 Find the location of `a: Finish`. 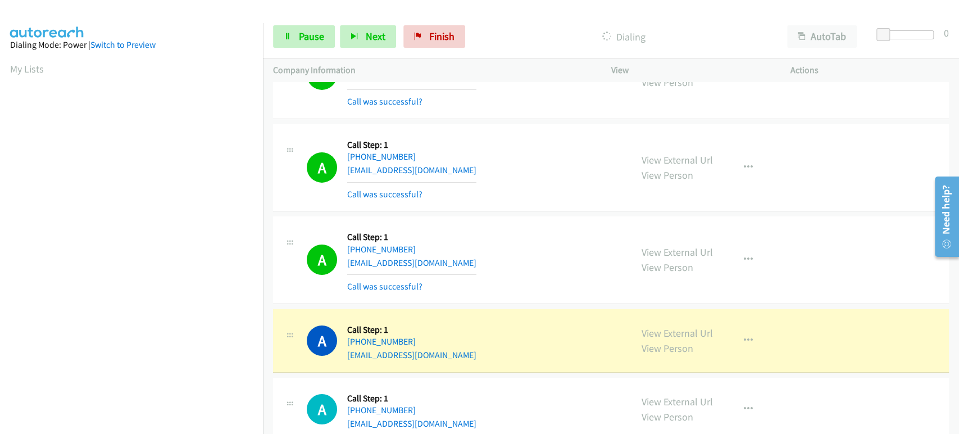

a: Finish is located at coordinates (434, 37).